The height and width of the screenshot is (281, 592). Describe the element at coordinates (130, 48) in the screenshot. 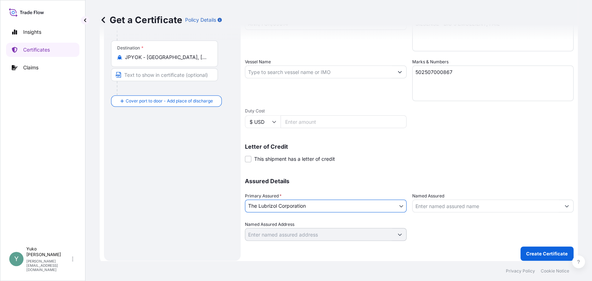

I see `div: Destination` at that location.